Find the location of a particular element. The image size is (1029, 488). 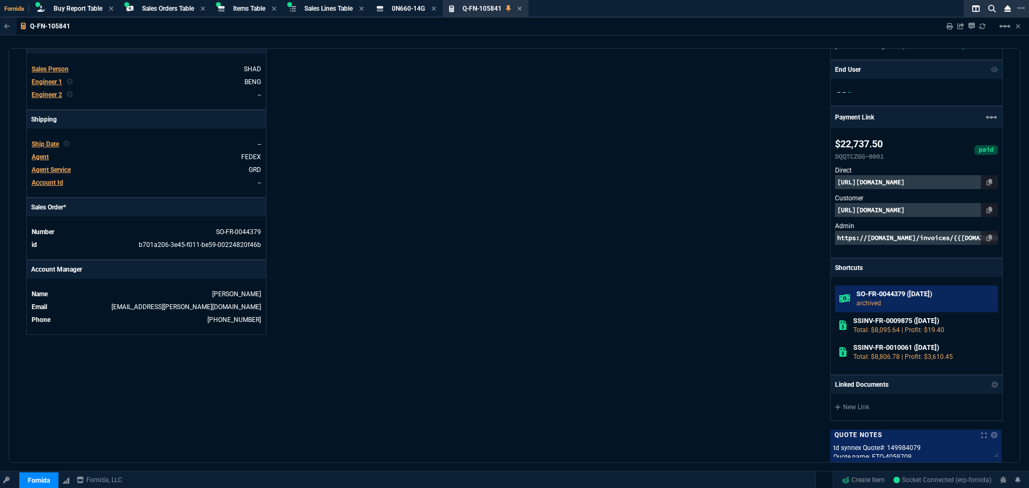

p: Payment Link is located at coordinates (854, 117).